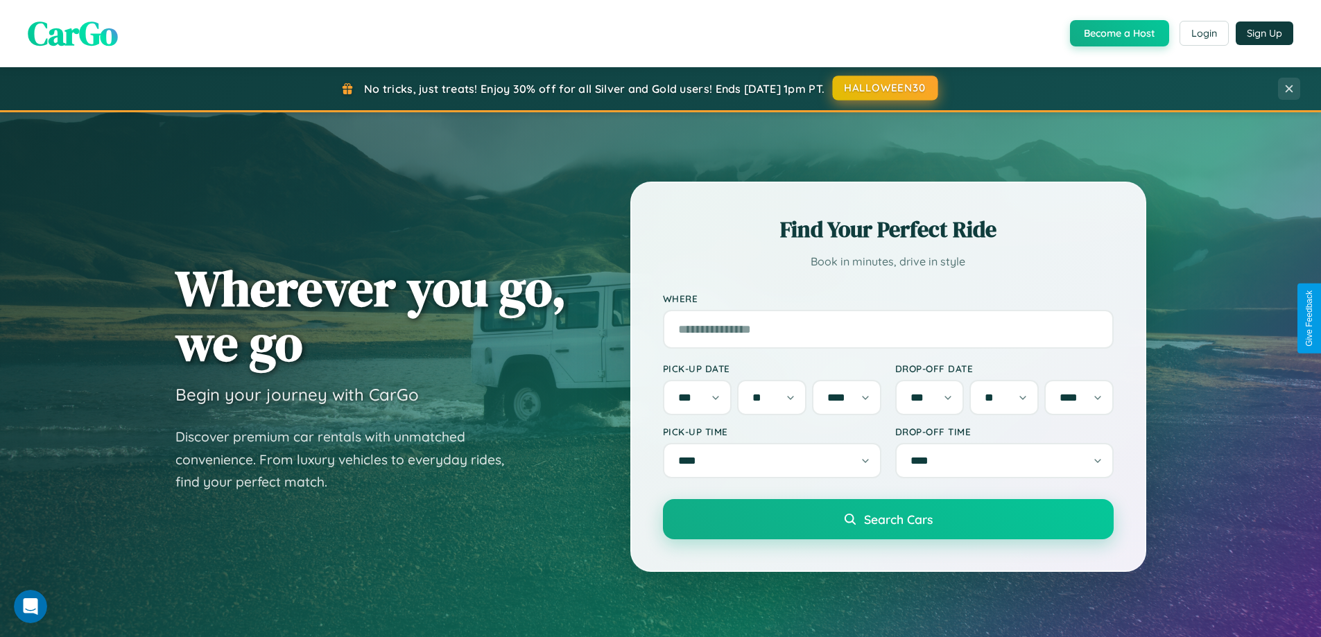 Image resolution: width=1321 pixels, height=637 pixels. What do you see at coordinates (885, 88) in the screenshot?
I see `button: HALLOWEEN30` at bounding box center [885, 88].